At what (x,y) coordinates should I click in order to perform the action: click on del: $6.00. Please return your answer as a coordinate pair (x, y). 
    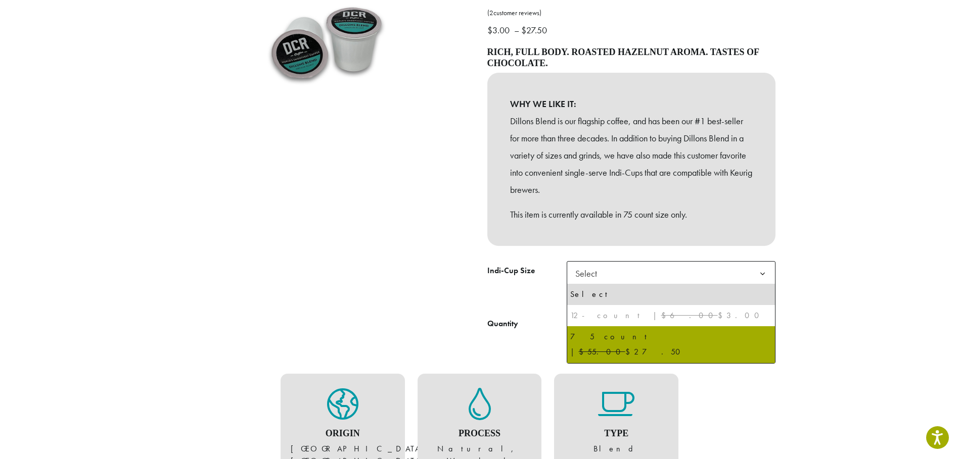
    Looking at the image, I should click on (689, 315).